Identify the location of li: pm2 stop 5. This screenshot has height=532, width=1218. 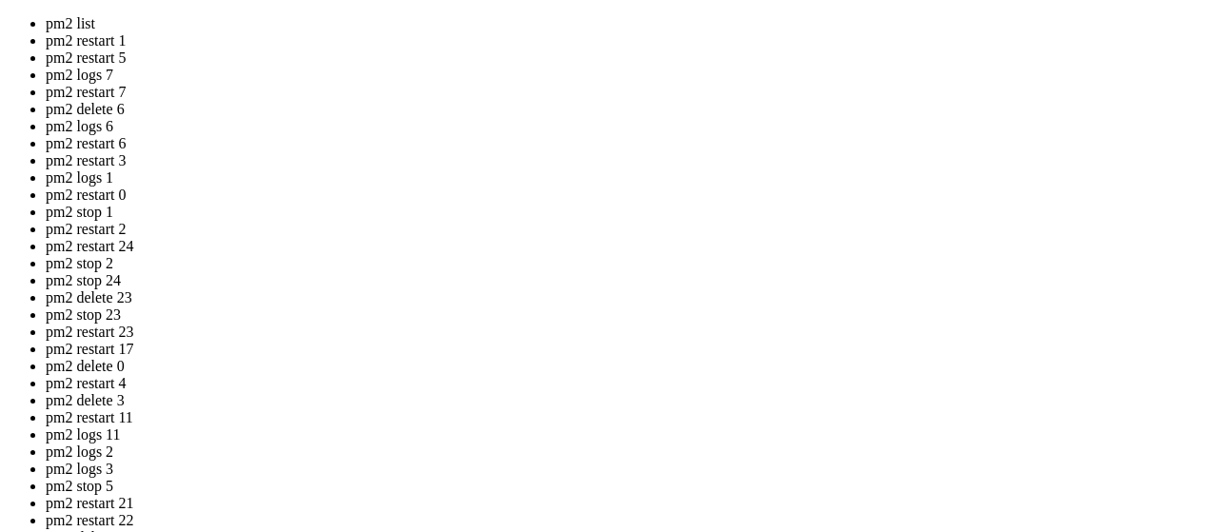
(628, 486).